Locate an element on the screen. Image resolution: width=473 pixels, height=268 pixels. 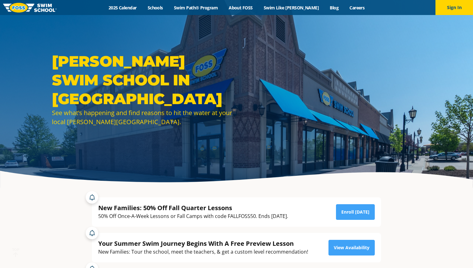
a: 2025 Calendar is located at coordinates (122, 8).